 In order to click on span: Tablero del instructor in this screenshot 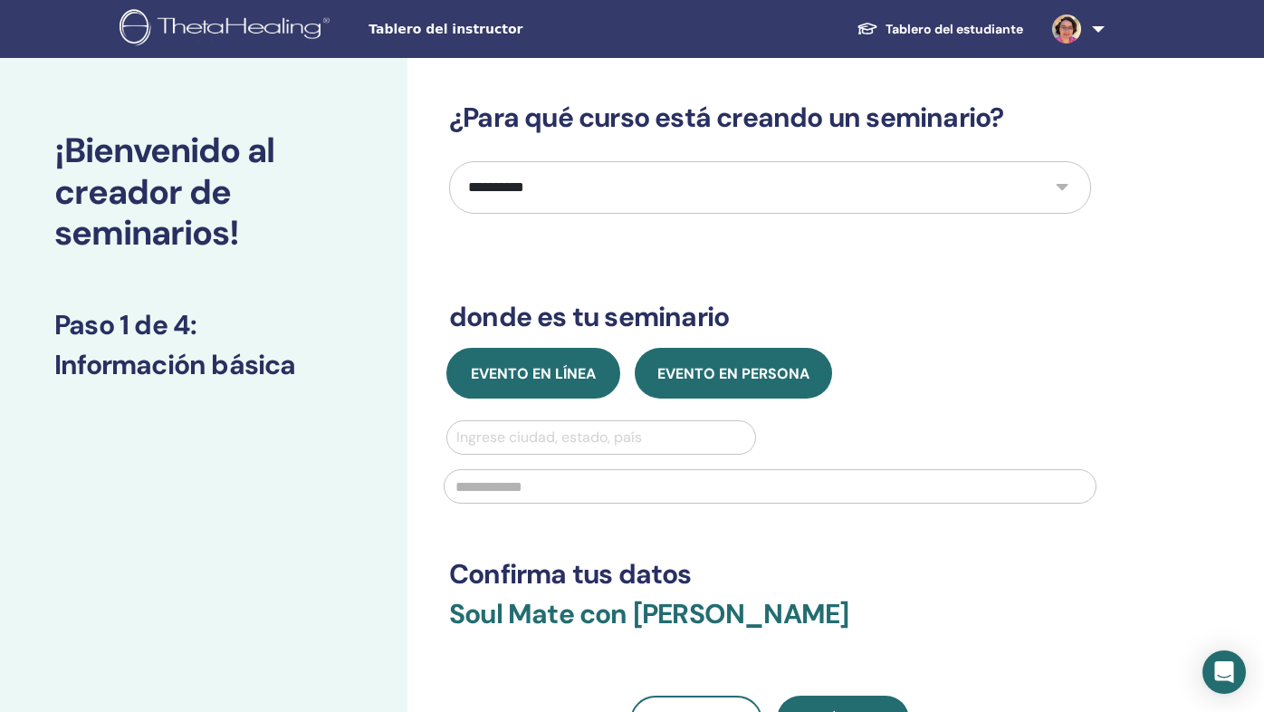, I will do `click(505, 29)`.